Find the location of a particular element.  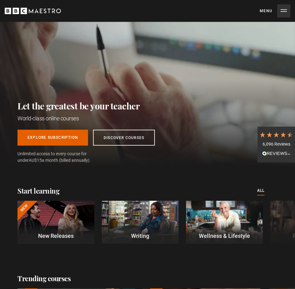

a: BBC Maestro is located at coordinates (33, 11).